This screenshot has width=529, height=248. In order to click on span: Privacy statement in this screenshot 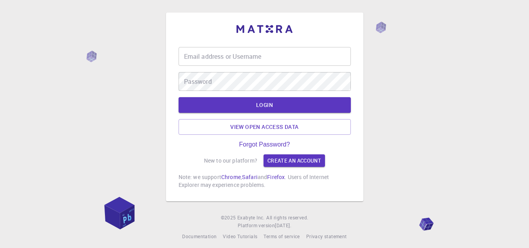, I will do `click(327, 236)`.